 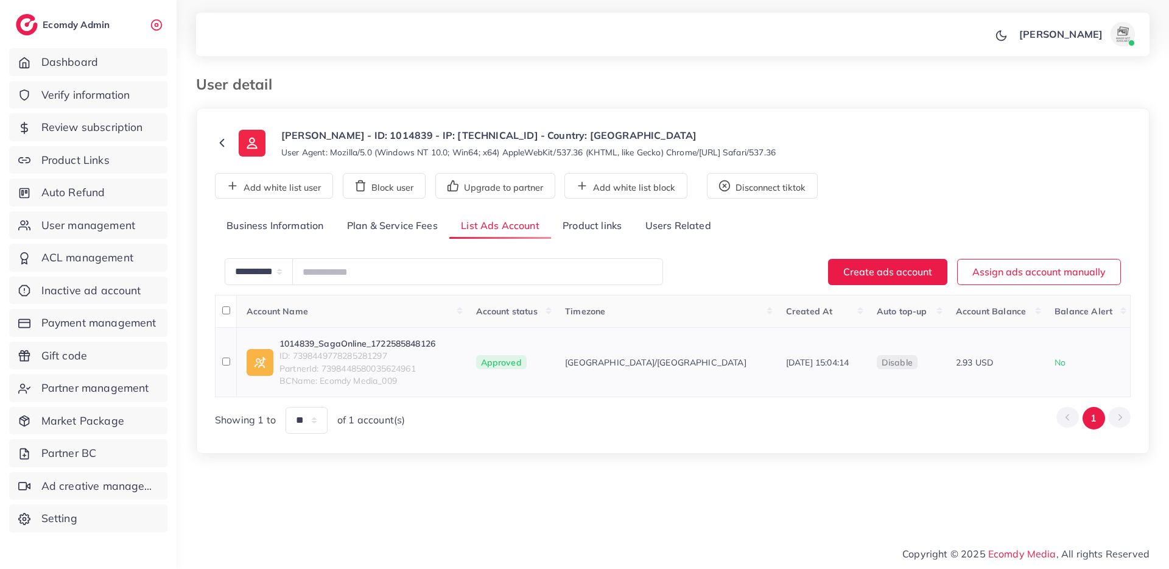 I want to click on span: Dashboard, so click(x=69, y=62).